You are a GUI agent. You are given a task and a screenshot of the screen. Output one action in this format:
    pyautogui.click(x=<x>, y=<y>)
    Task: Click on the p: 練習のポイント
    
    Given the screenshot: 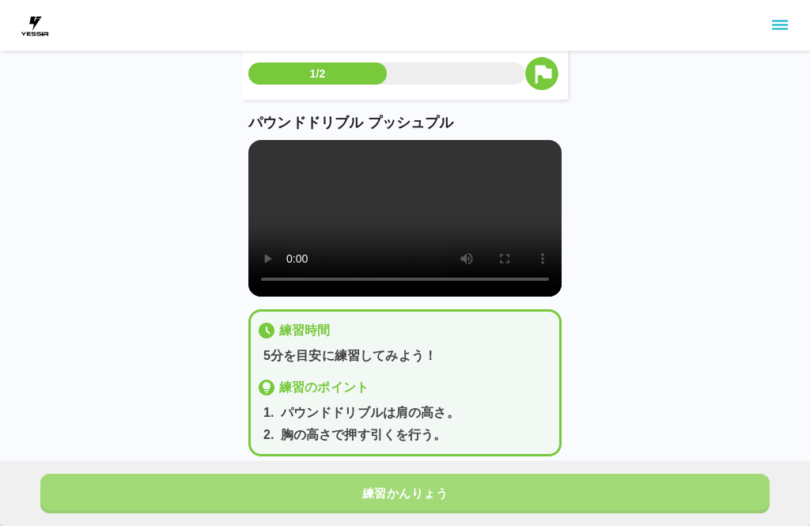 What is the action you would take?
    pyautogui.click(x=323, y=388)
    